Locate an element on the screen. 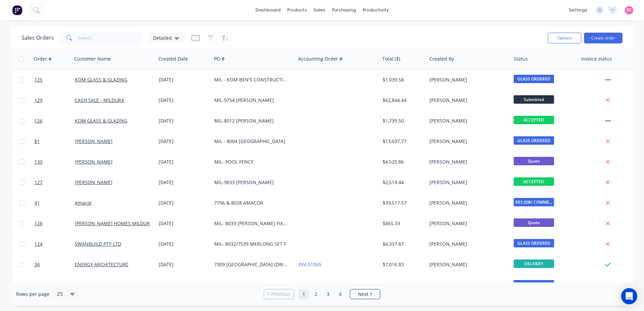 This screenshot has height=311, width=644. a: Page 3 is located at coordinates (328, 294).